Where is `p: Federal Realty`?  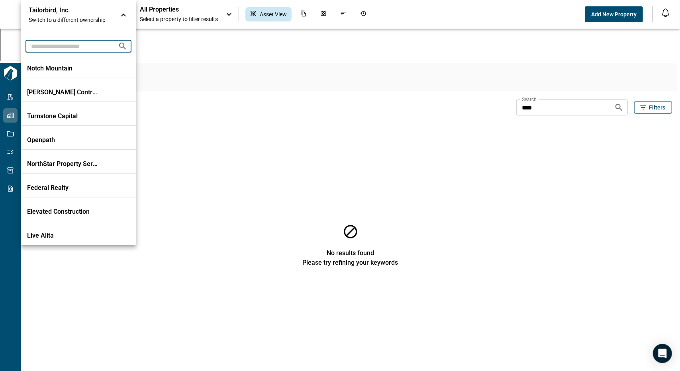 p: Federal Realty is located at coordinates (63, 188).